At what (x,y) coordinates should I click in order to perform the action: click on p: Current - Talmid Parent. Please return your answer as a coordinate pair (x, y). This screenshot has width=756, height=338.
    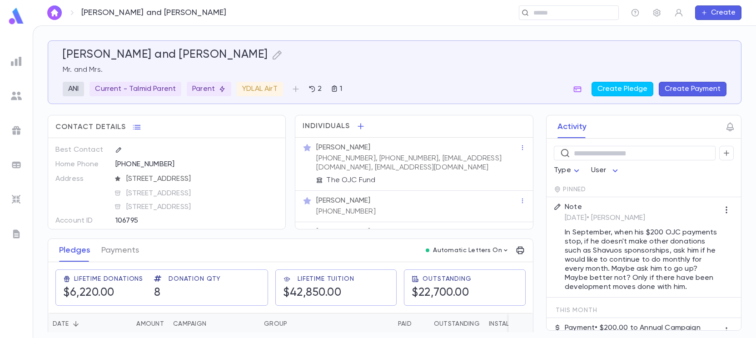
    Looking at the image, I should click on (135, 89).